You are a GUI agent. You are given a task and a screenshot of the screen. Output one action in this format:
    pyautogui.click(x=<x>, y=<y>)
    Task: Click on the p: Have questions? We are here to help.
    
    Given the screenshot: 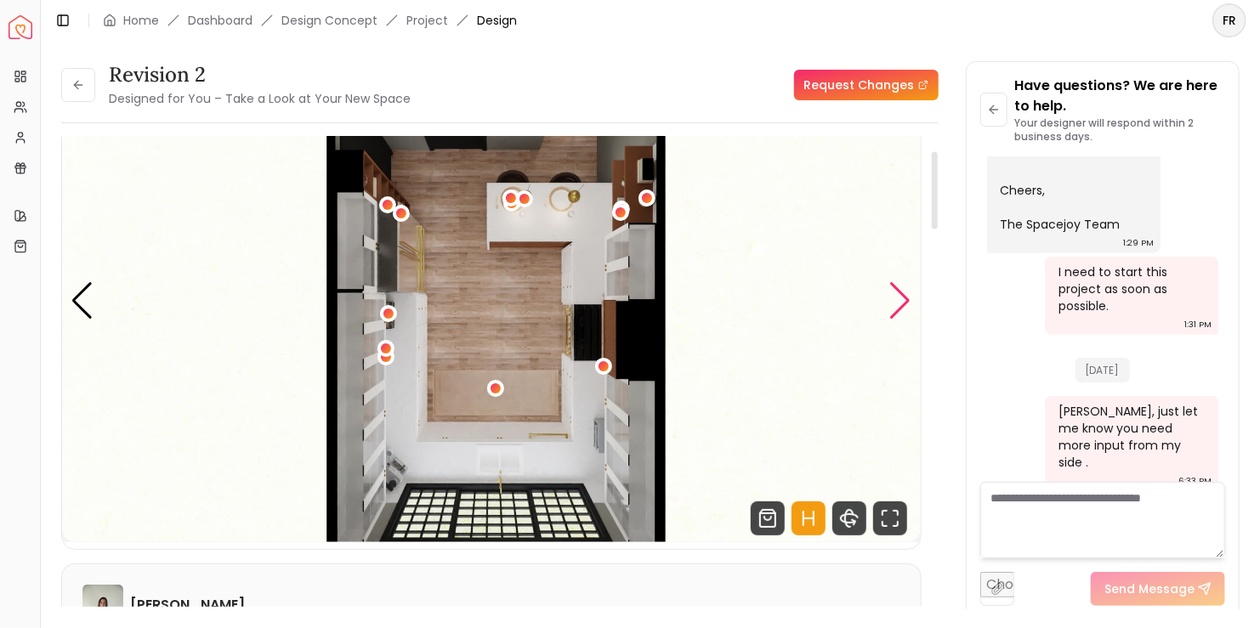 What is the action you would take?
    pyautogui.click(x=1120, y=96)
    